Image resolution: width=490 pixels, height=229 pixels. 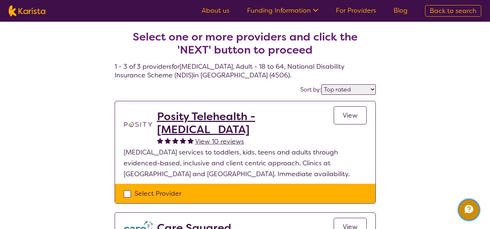 I want to click on label: Sort by:, so click(x=311, y=90).